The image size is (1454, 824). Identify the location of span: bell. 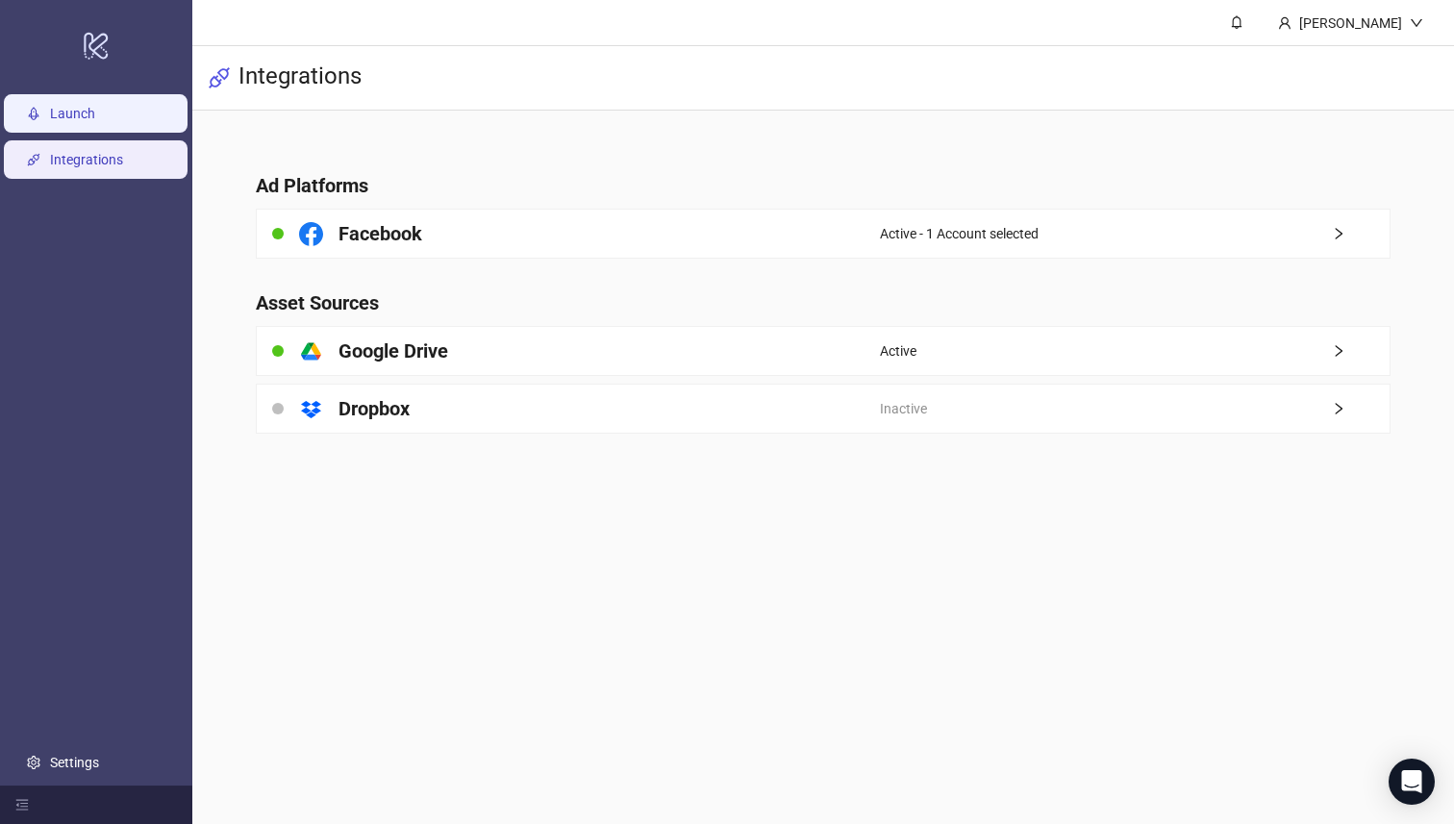
(1237, 22).